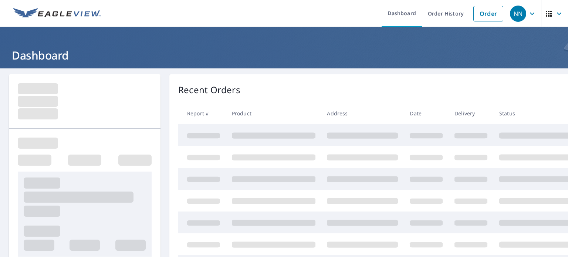  Describe the element at coordinates (426, 113) in the screenshot. I see `th: Date` at that location.